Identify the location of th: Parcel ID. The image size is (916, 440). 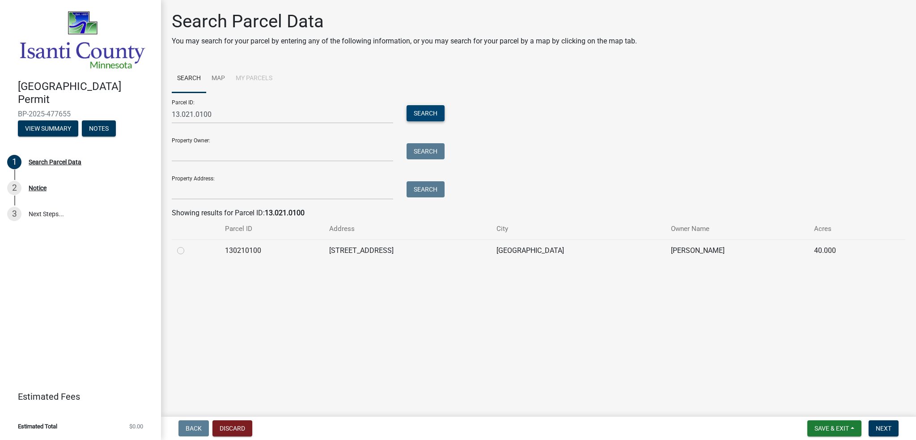
(272, 229).